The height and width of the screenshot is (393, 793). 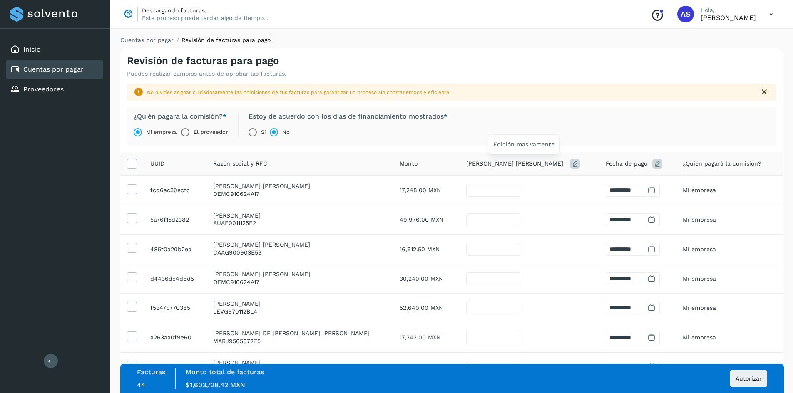 What do you see at coordinates (203, 61) in the screenshot?
I see `h4: Revisión de facturas para pago` at bounding box center [203, 61].